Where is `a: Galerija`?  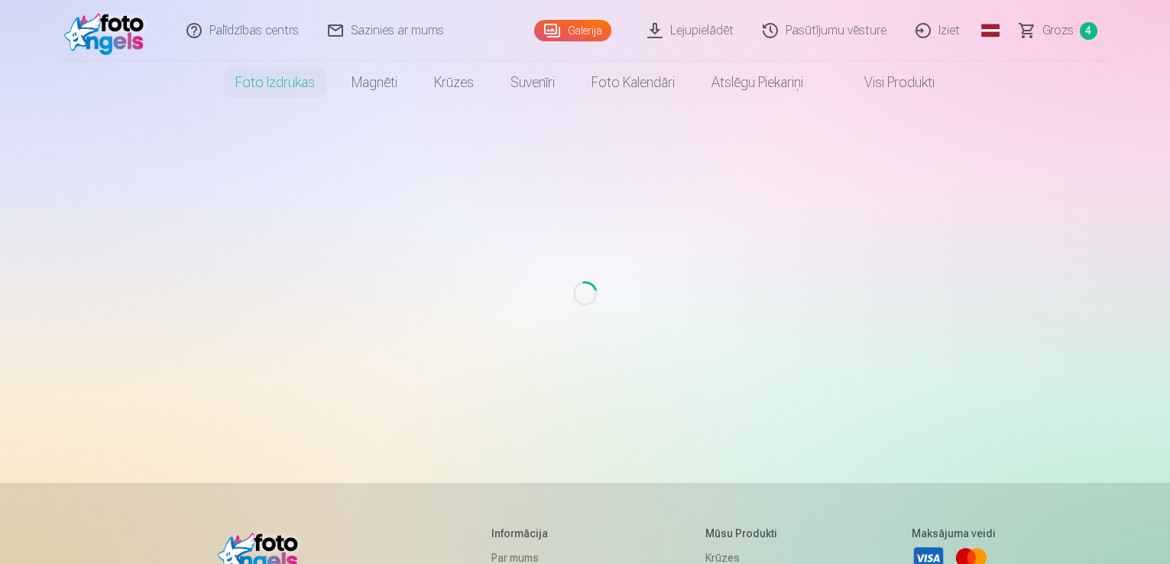 a: Galerija is located at coordinates (572, 31).